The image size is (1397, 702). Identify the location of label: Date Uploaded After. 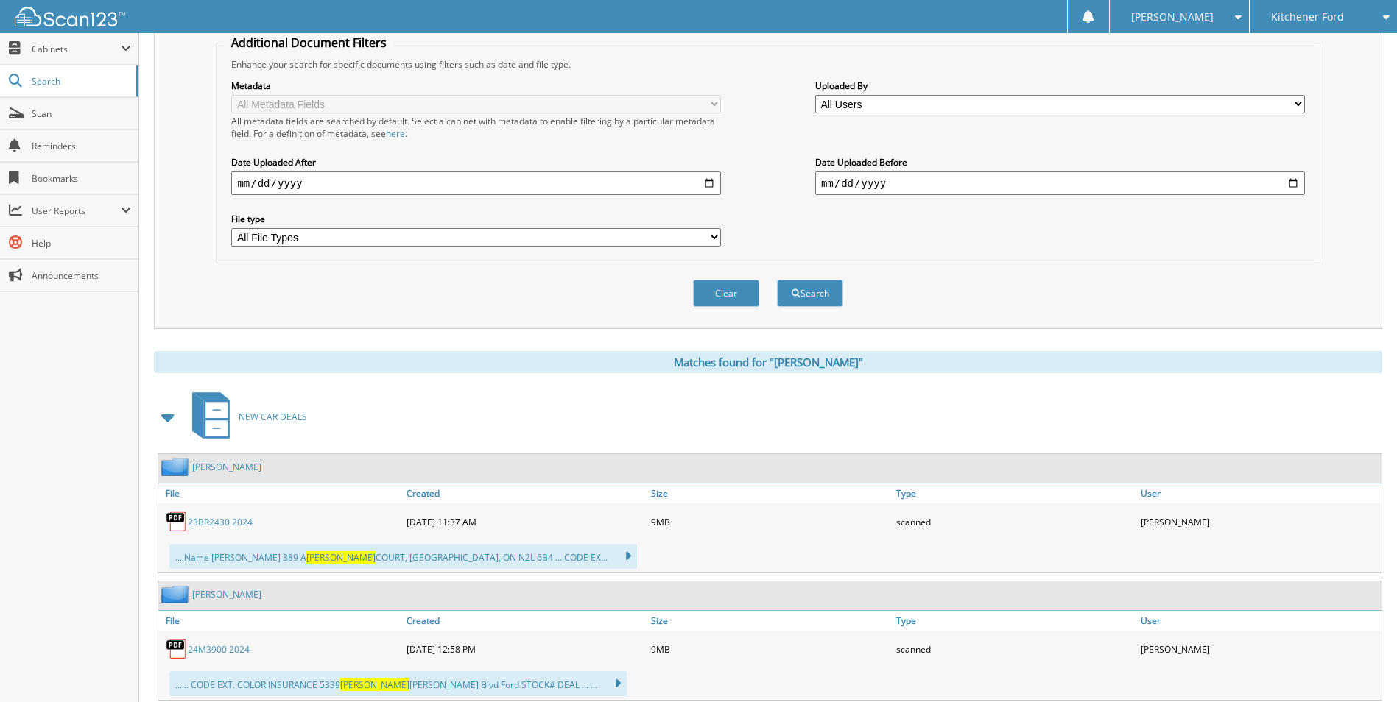
(476, 162).